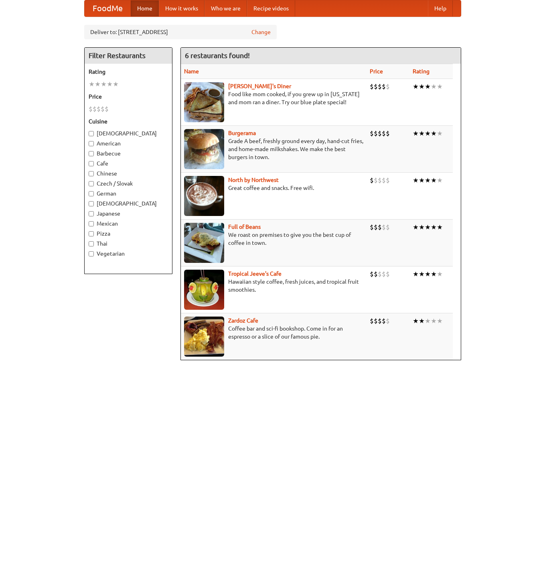 Image resolution: width=545 pixels, height=567 pixels. Describe the element at coordinates (128, 194) in the screenshot. I see `label: German` at that location.